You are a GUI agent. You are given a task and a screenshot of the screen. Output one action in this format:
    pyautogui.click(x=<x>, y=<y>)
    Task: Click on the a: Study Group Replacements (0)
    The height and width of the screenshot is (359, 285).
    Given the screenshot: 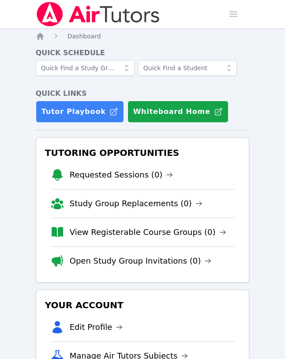 What is the action you would take?
    pyautogui.click(x=136, y=204)
    